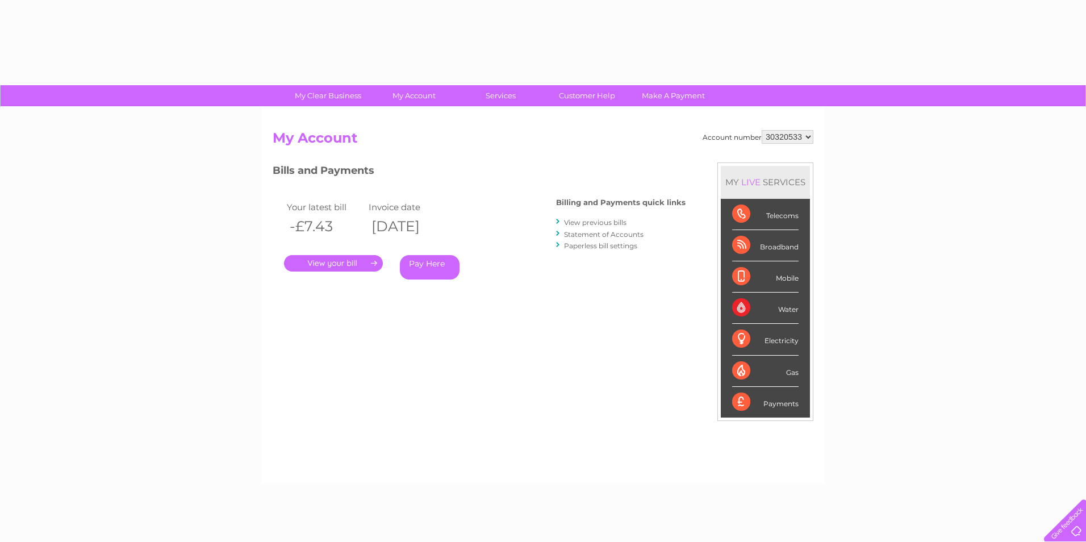 The height and width of the screenshot is (542, 1086). What do you see at coordinates (765, 182) in the screenshot?
I see `div: MY SERVICES` at bounding box center [765, 182].